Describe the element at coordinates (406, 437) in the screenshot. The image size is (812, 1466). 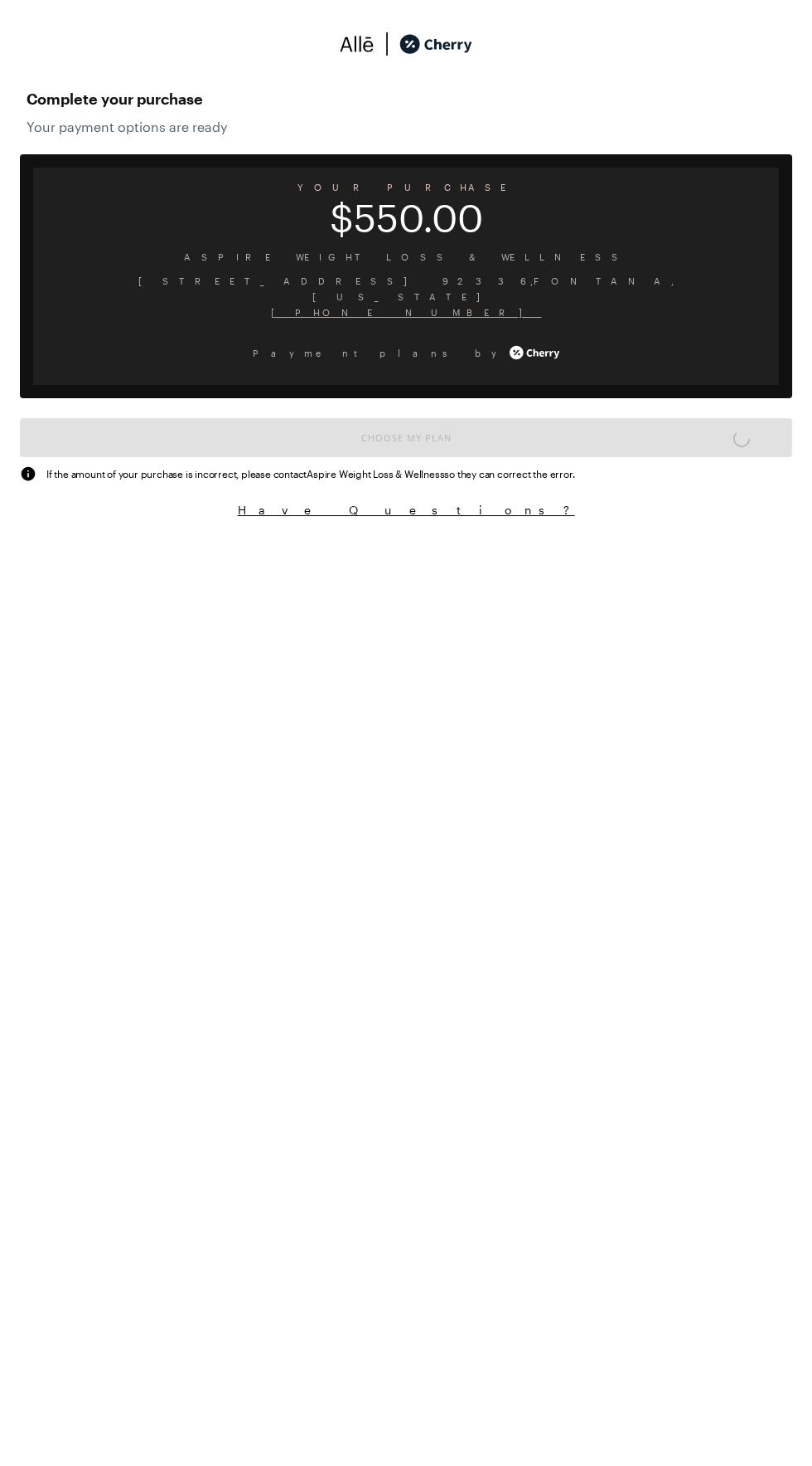
I see `button: Choose My Plan` at that location.